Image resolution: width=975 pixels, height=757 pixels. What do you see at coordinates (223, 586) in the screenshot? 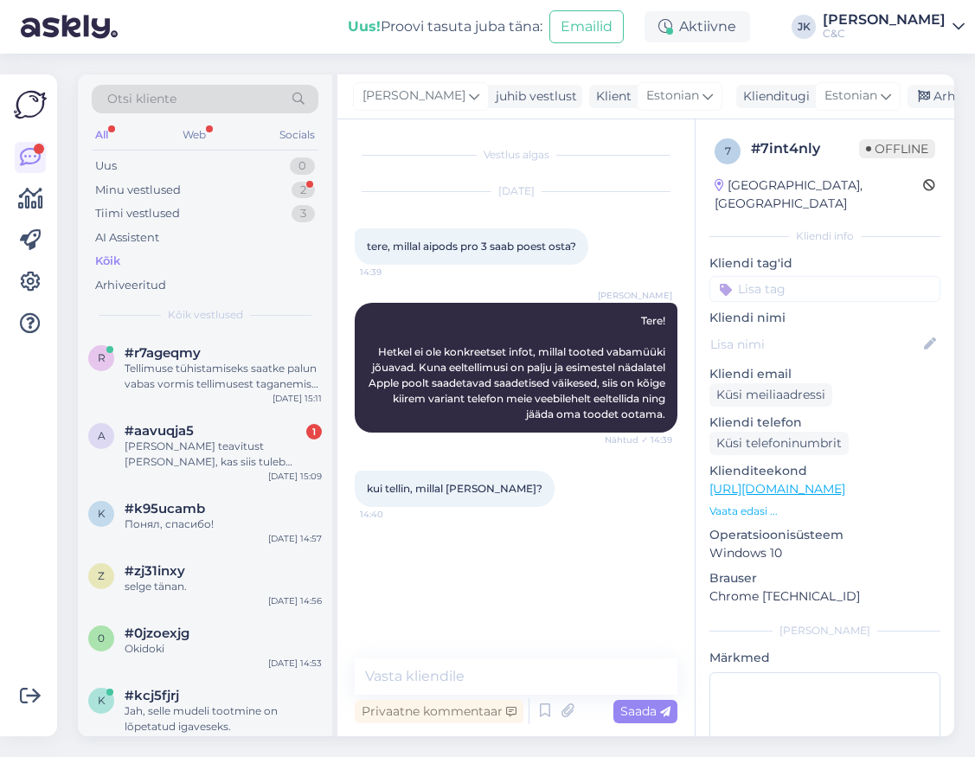
I see `div: selge tänan.` at bounding box center [223, 586].